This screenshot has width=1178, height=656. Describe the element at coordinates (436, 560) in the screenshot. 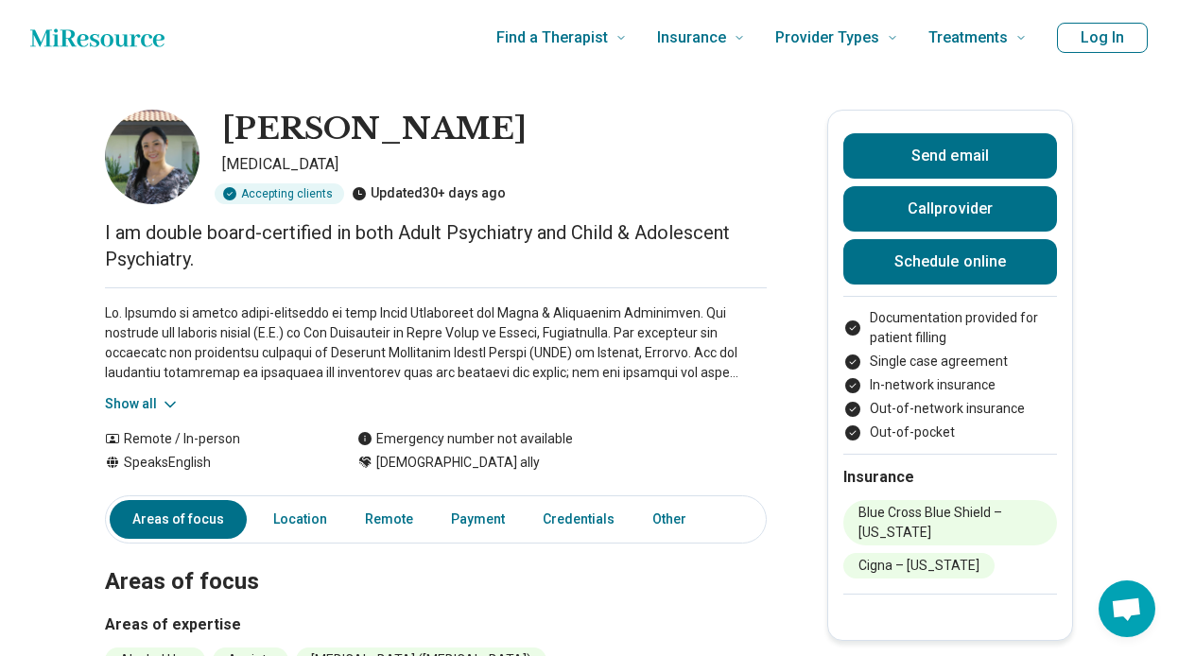

I see `h2: Areas of focus` at that location.